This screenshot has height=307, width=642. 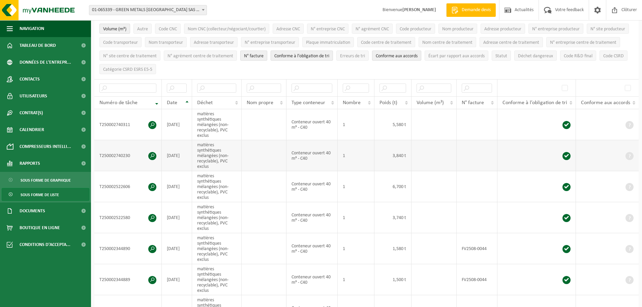 I want to click on td: 5,580 t, so click(x=393, y=125).